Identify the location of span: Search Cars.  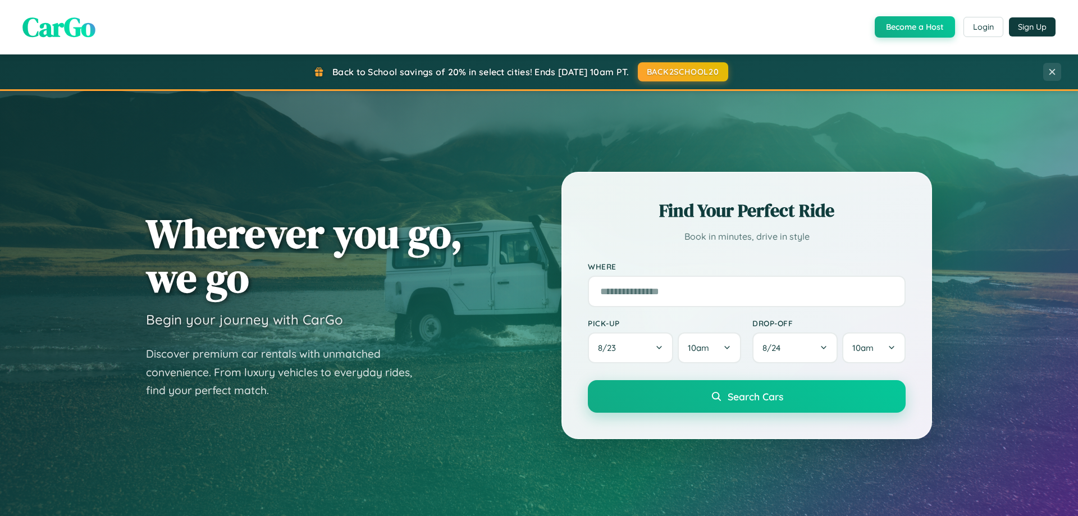
(755, 396).